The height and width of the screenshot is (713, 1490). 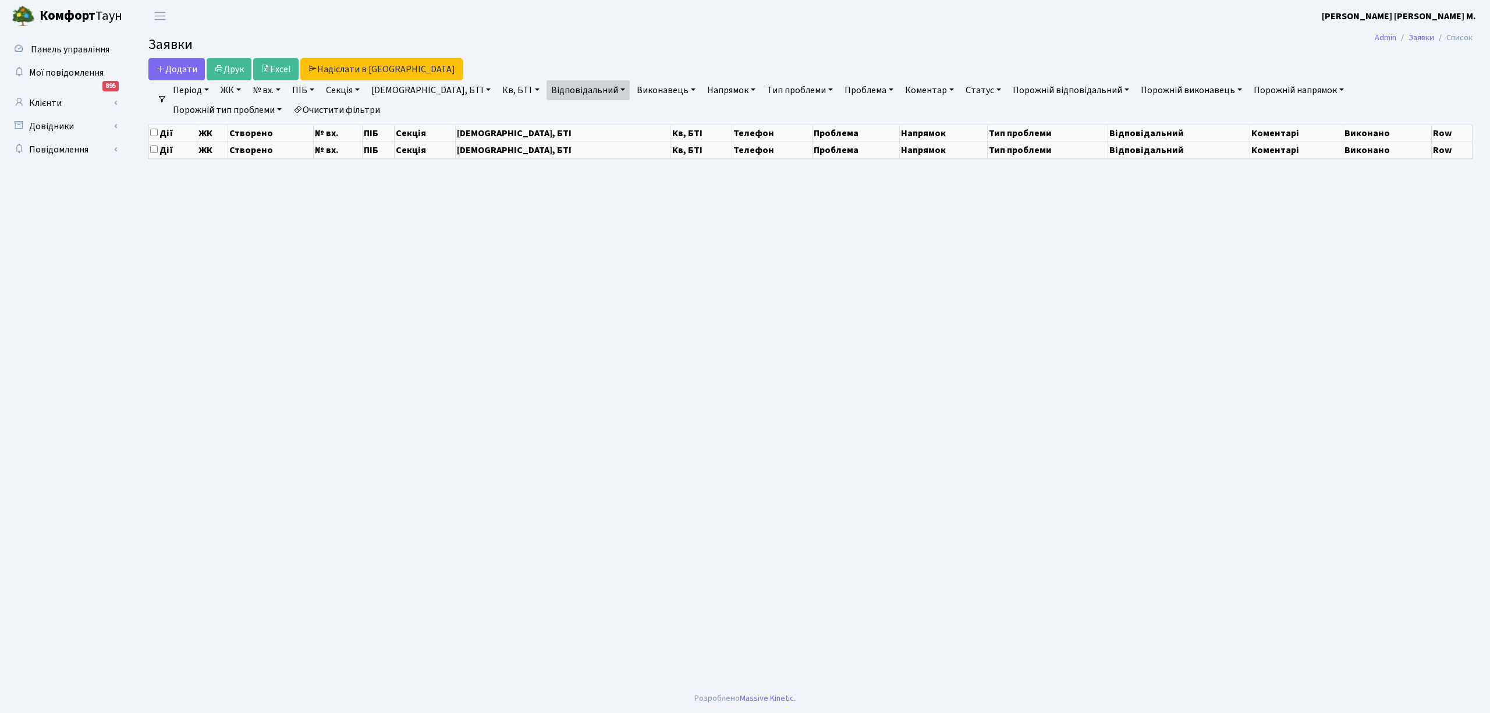 I want to click on a: ЖК, so click(x=231, y=90).